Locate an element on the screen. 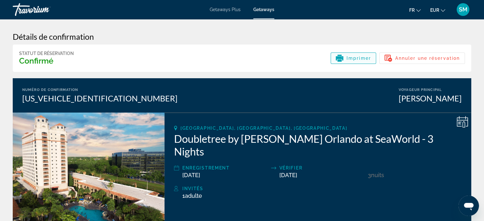 This screenshot has height=221, width=484. span: SM is located at coordinates (463, 10).